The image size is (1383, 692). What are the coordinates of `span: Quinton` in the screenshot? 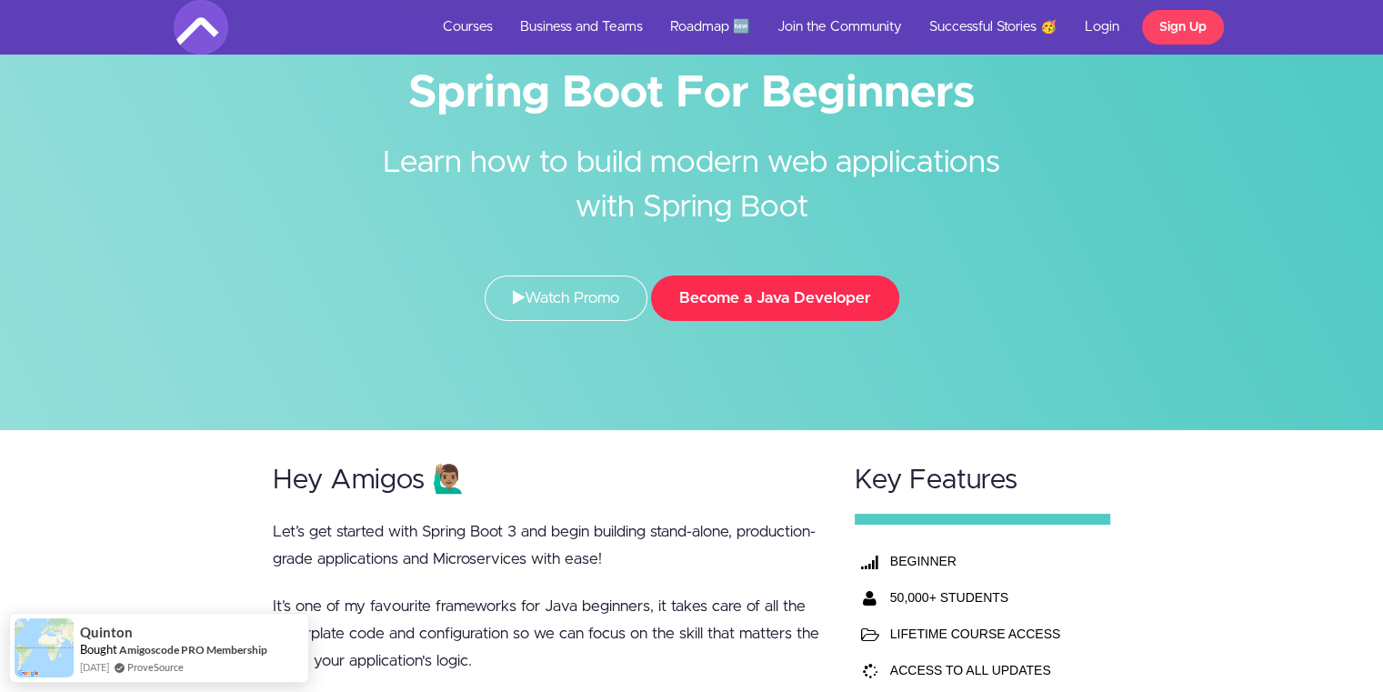 It's located at (106, 632).